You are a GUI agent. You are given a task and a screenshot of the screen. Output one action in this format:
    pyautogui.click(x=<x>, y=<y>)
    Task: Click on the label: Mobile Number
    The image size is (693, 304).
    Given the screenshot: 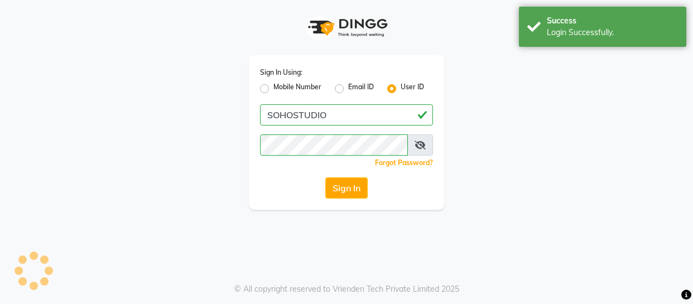 What is the action you would take?
    pyautogui.click(x=297, y=89)
    